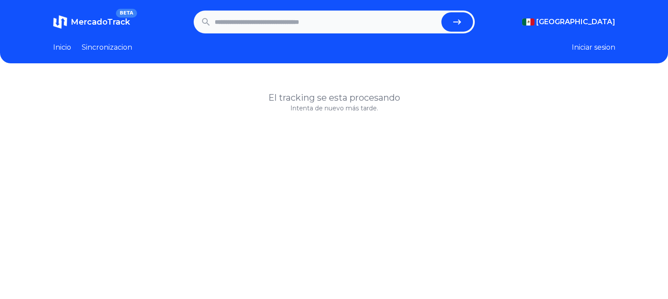  Describe the element at coordinates (91, 22) in the screenshot. I see `a: MercadoTrackBETA` at that location.